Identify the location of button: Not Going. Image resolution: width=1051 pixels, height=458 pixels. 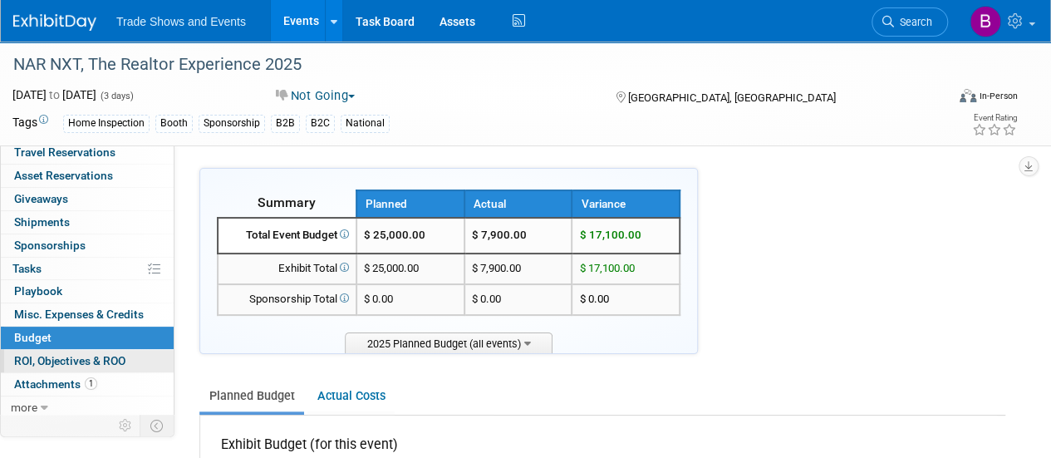
(316, 96).